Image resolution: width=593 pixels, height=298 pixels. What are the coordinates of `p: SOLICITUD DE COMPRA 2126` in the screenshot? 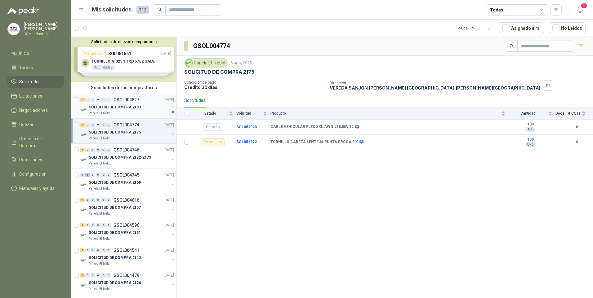 It's located at (115, 283).